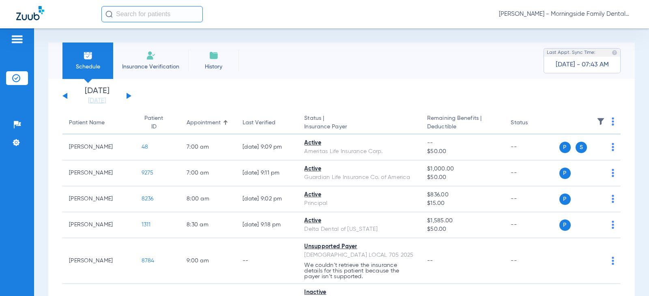 Image resolution: width=649 pixels, height=296 pixels. Describe the element at coordinates (146, 225) in the screenshot. I see `span: 1311` at that location.